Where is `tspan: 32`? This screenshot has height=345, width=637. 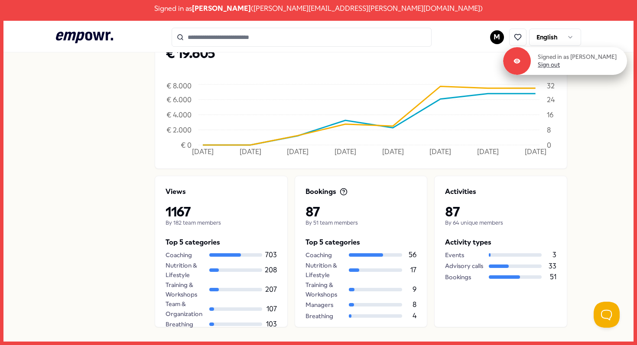
tspan: 32 is located at coordinates (551, 85).